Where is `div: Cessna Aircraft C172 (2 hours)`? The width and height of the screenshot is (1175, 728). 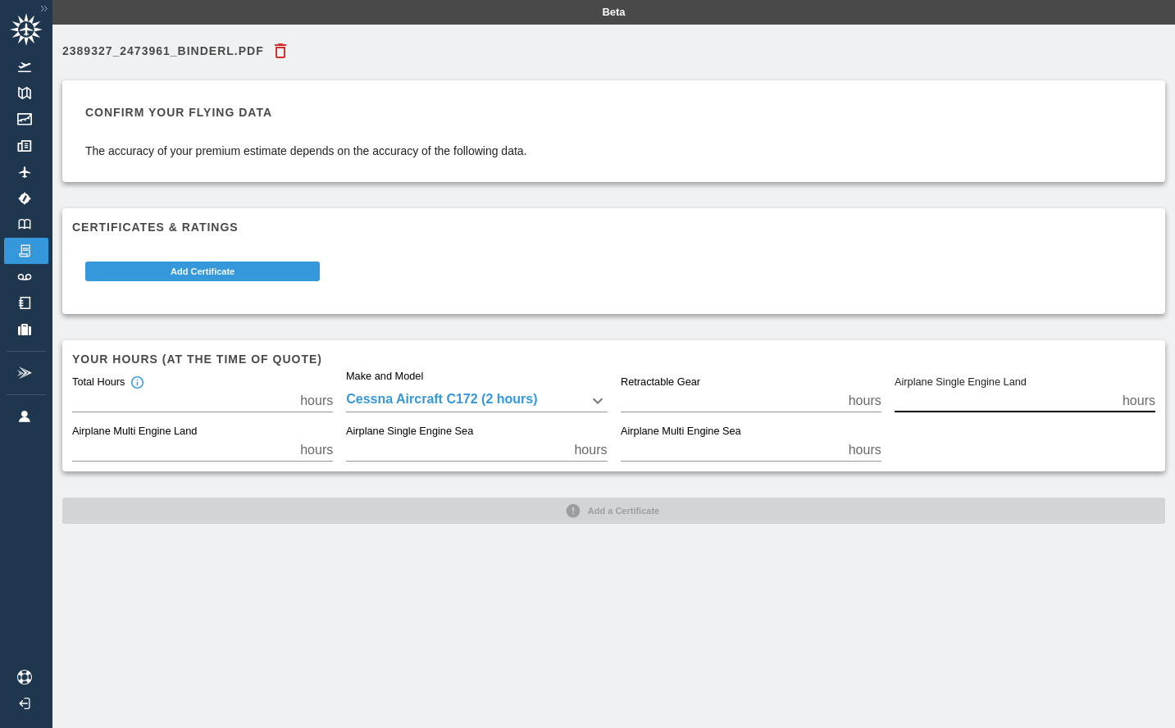
div: Cessna Aircraft C172 (2 hours) is located at coordinates (477, 401).